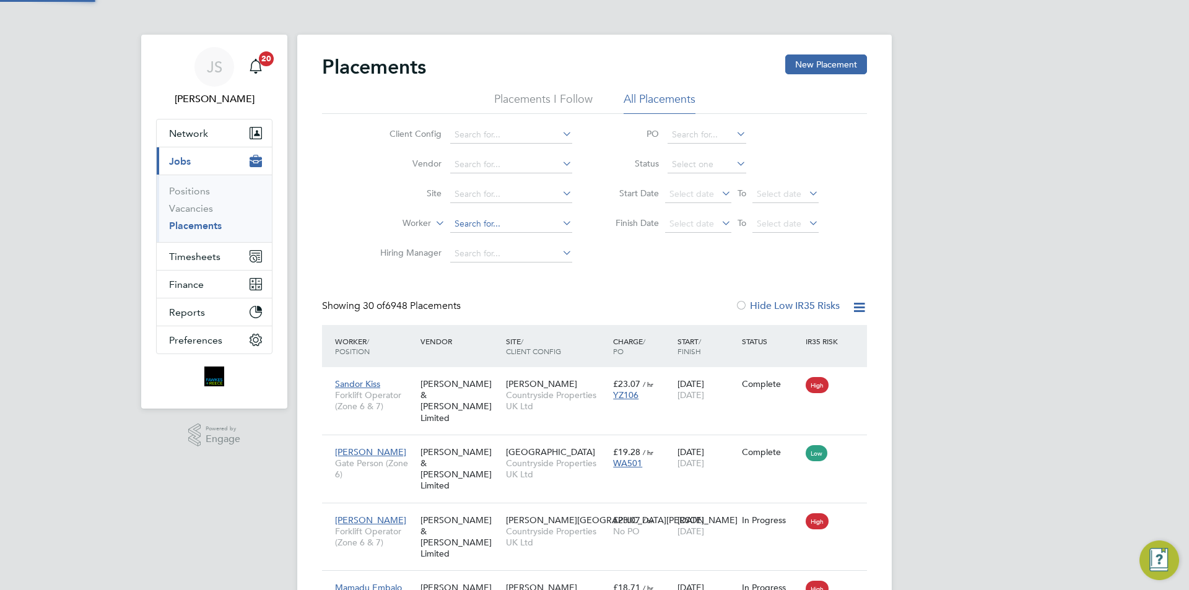  Describe the element at coordinates (266, 59) in the screenshot. I see `span: 20` at that location.